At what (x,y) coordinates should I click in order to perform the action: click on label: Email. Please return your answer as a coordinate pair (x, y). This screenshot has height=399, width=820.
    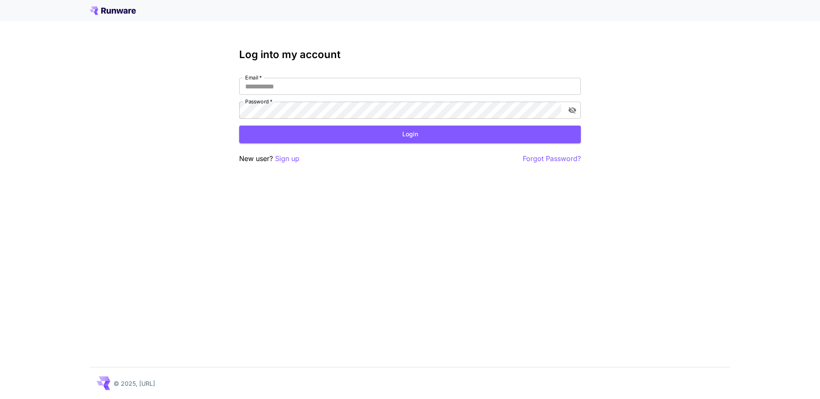
    Looking at the image, I should click on (253, 77).